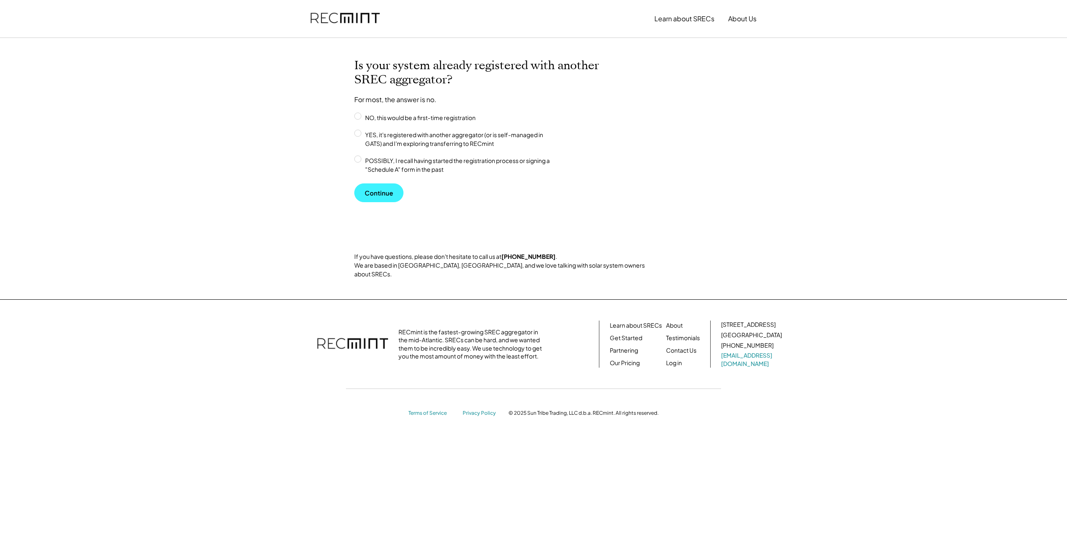 The width and height of the screenshot is (1067, 549). Describe the element at coordinates (462, 117) in the screenshot. I see `label: NO, this would be a first-time registration` at that location.